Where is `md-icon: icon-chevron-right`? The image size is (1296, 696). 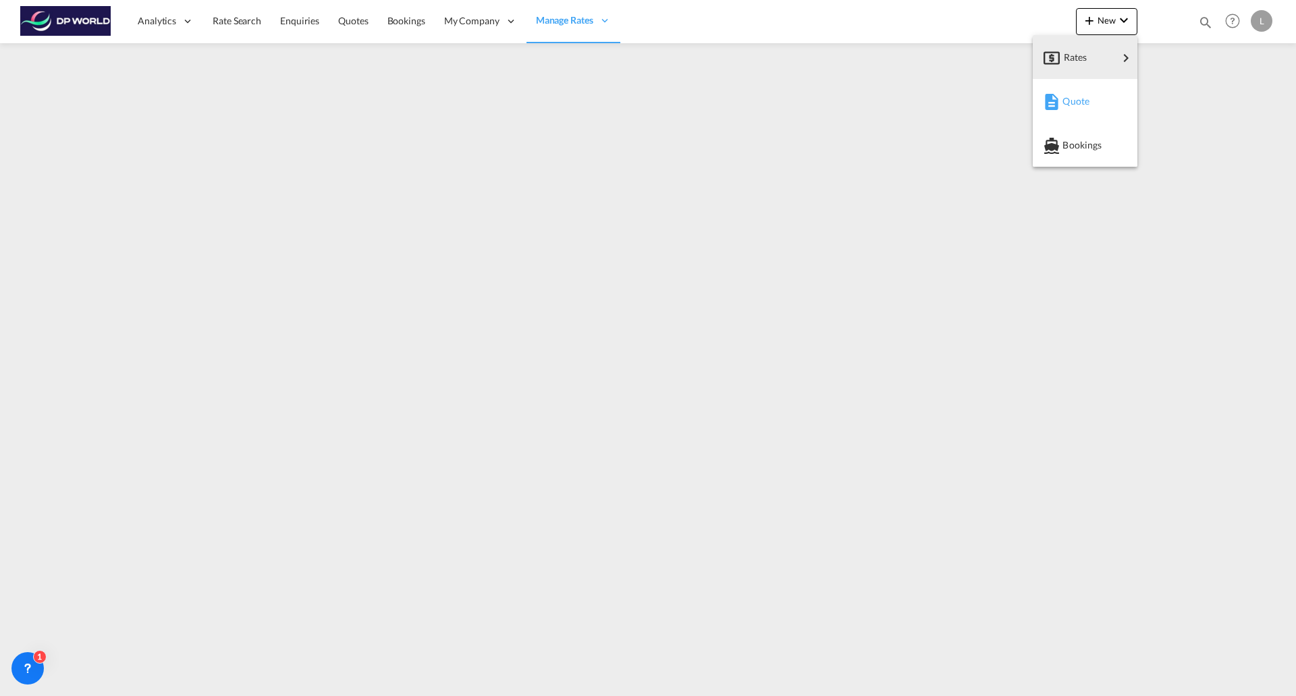
md-icon: icon-chevron-right is located at coordinates (1126, 58).